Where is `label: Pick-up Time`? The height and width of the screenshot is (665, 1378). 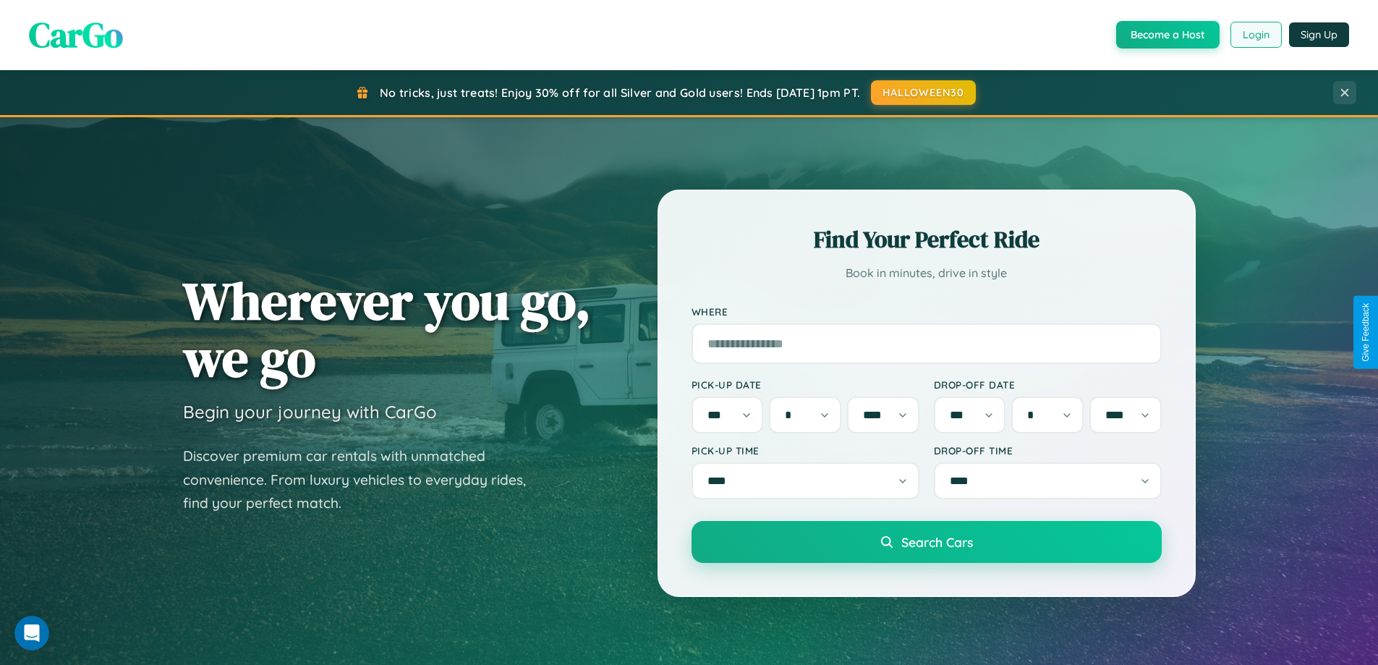
label: Pick-up Time is located at coordinates (805, 450).